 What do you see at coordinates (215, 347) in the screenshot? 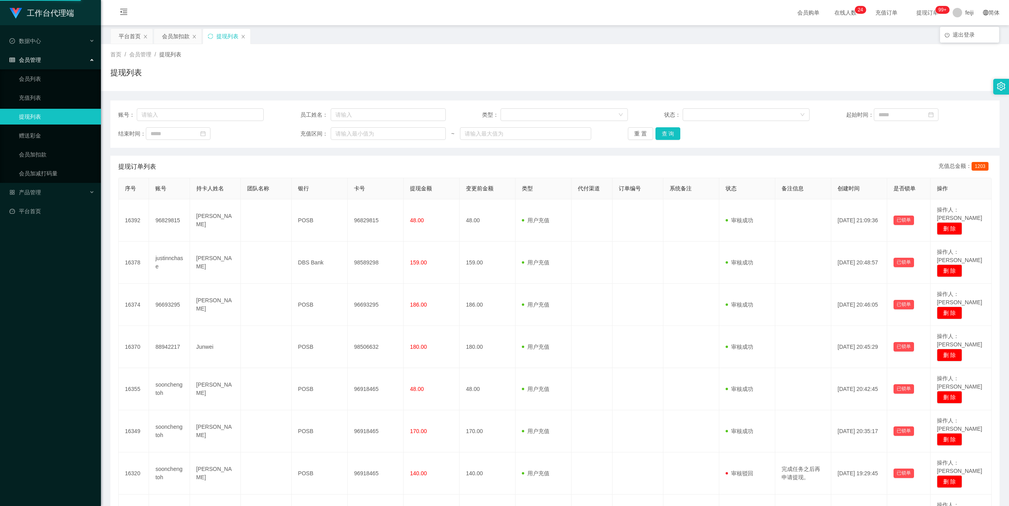
I see `td: Junwei` at bounding box center [215, 347].